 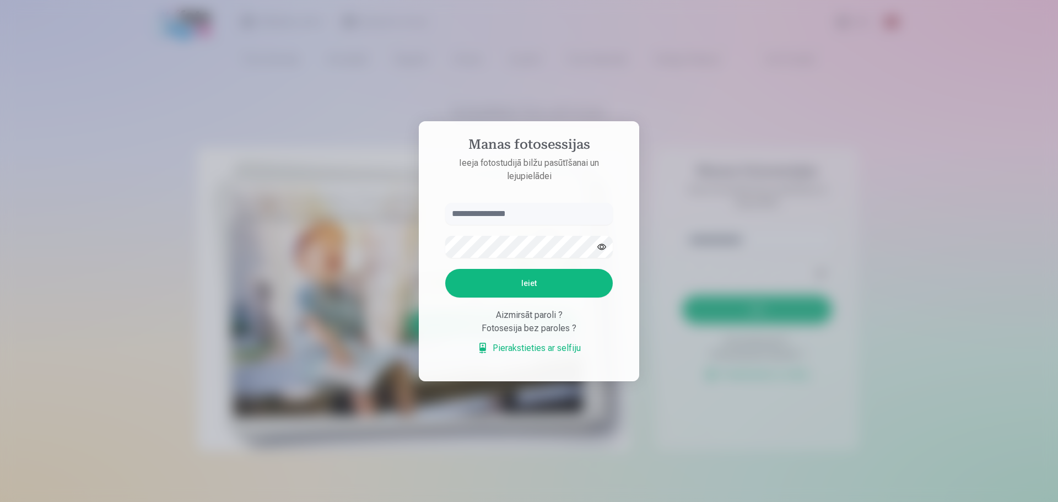 What do you see at coordinates (529, 329) in the screenshot?
I see `div: Fotosesija bez paroles ?` at bounding box center [529, 329].